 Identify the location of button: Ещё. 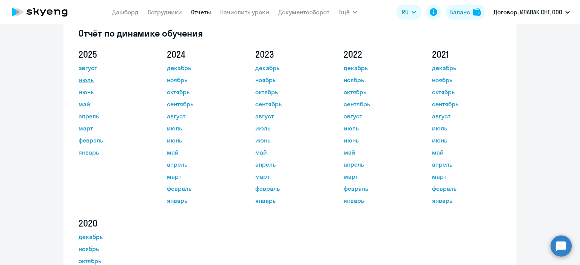
(348, 12).